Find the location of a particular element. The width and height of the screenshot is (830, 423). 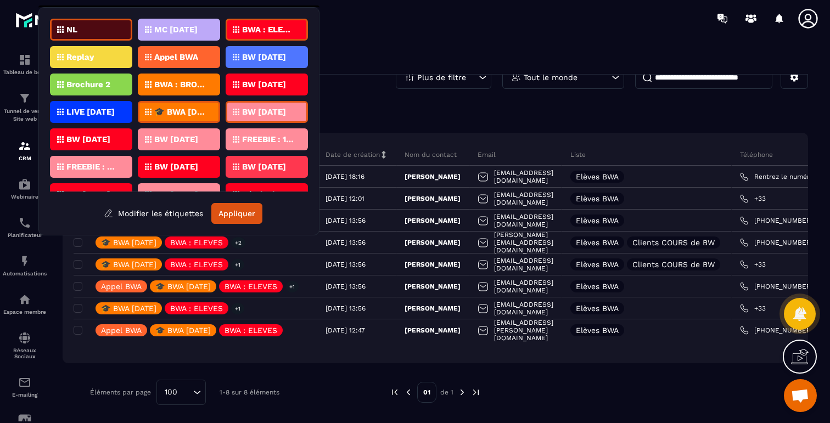

span: 100 is located at coordinates (171, 392).